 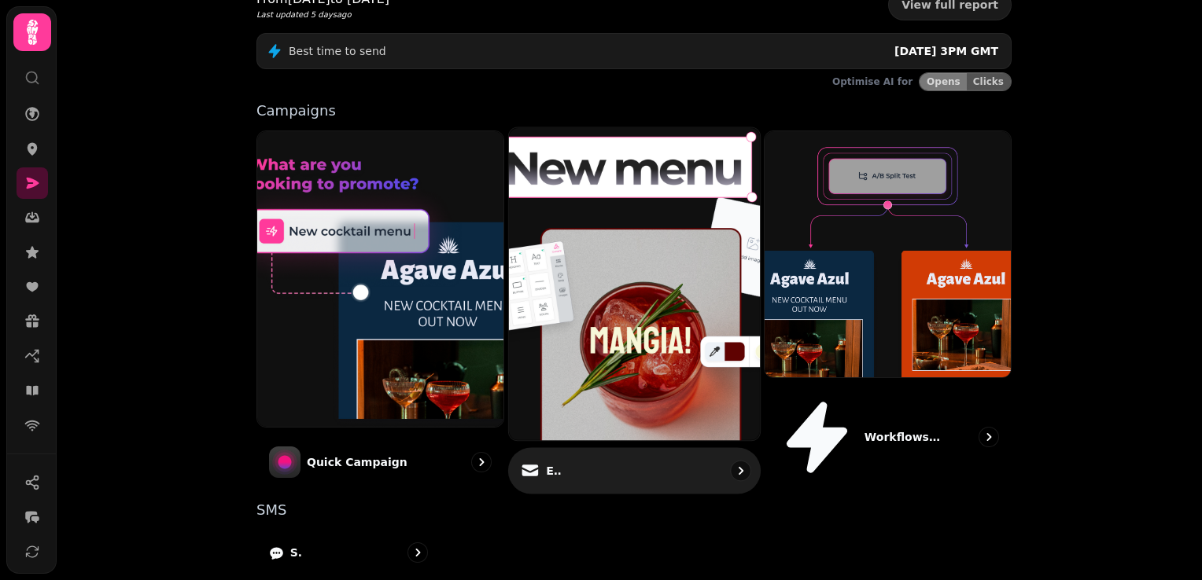 What do you see at coordinates (634, 310) in the screenshot?
I see `a: EmailEmail` at bounding box center [634, 310].